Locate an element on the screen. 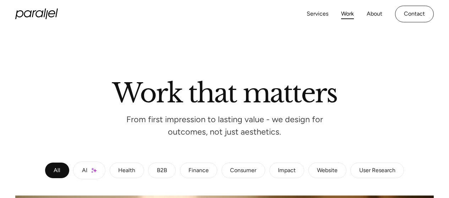 Image resolution: width=449 pixels, height=198 pixels. a: Contact is located at coordinates (414, 14).